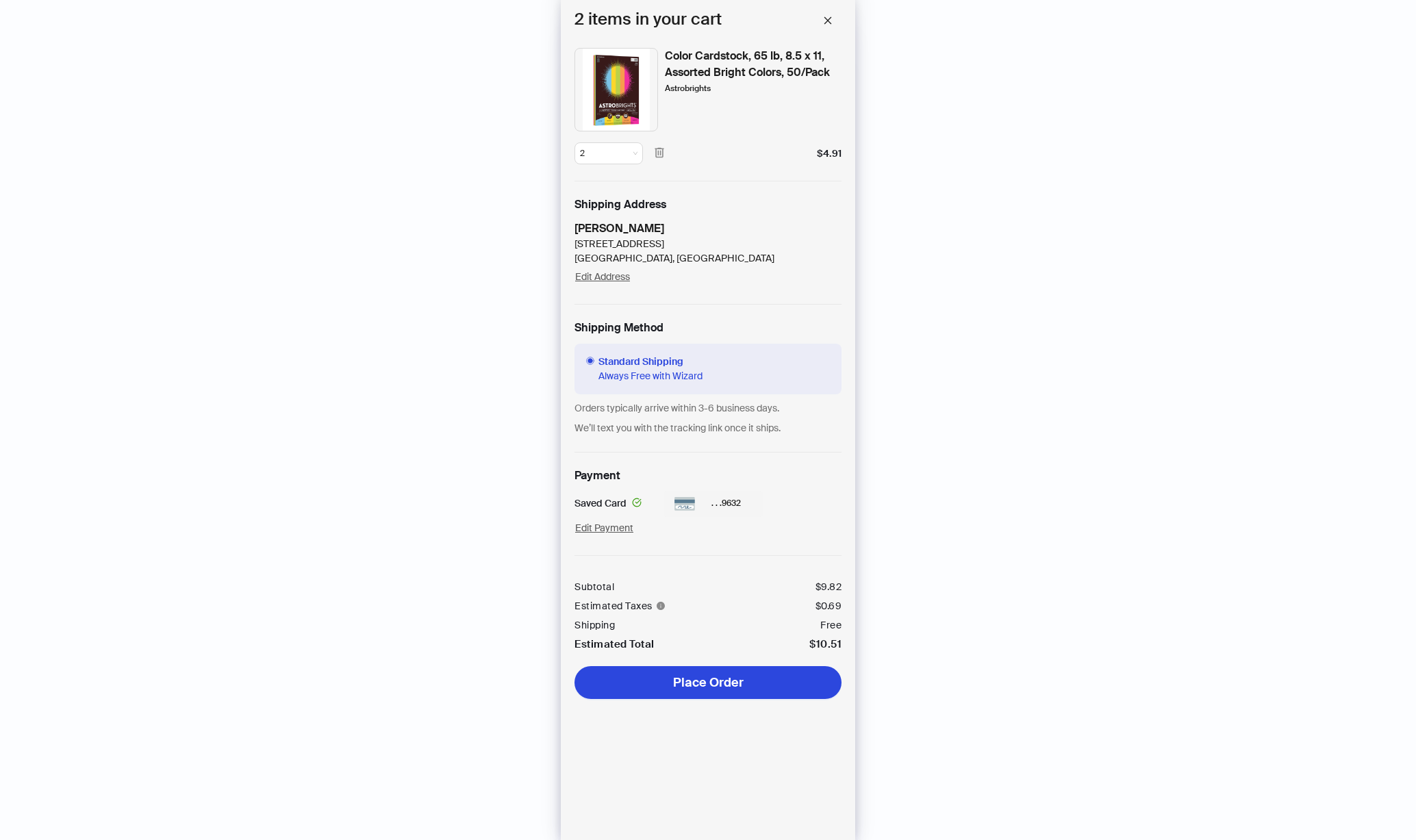 This screenshot has width=1416, height=840. Describe the element at coordinates (609, 154) in the screenshot. I see `span: 2` at that location.